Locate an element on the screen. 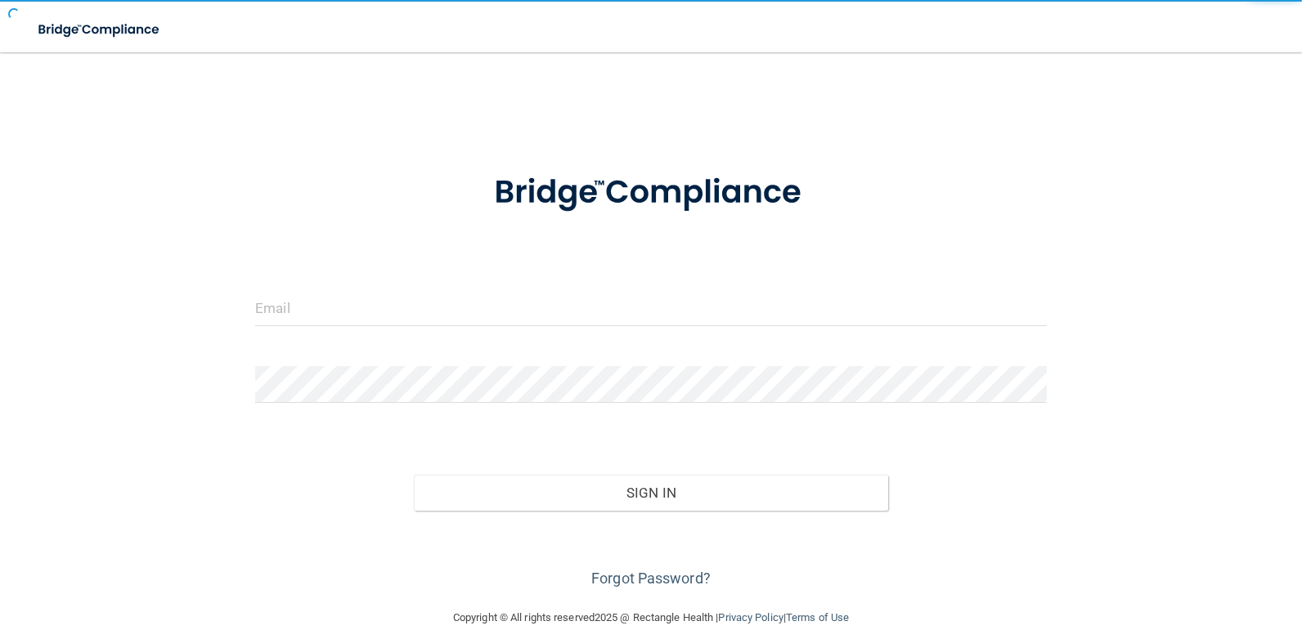  a: Forgot Password? is located at coordinates (651, 578).